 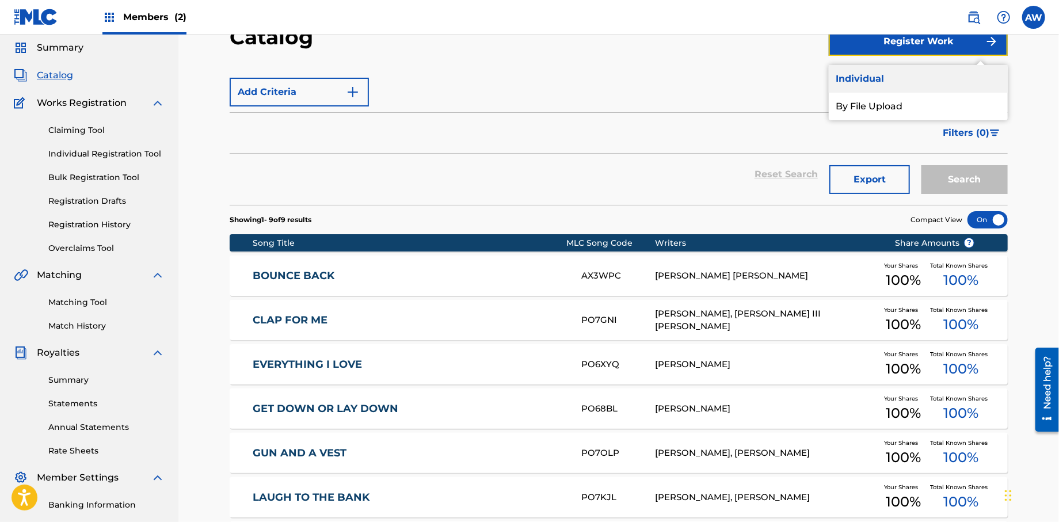 I want to click on span: Member Settings, so click(x=78, y=478).